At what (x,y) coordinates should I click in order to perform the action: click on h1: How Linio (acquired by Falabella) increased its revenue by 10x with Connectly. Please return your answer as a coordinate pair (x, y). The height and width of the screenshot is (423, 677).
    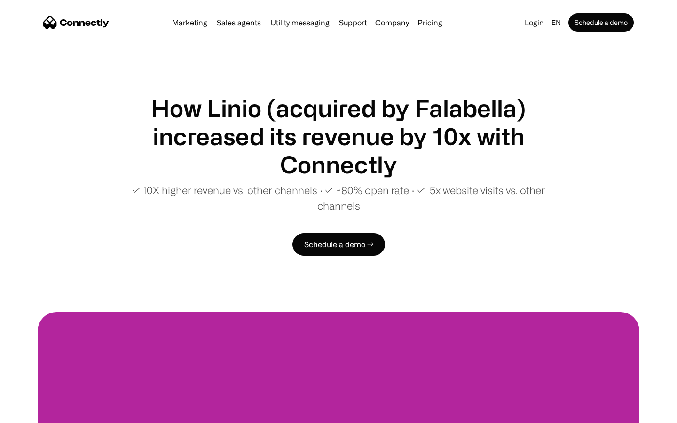
    Looking at the image, I should click on (338, 136).